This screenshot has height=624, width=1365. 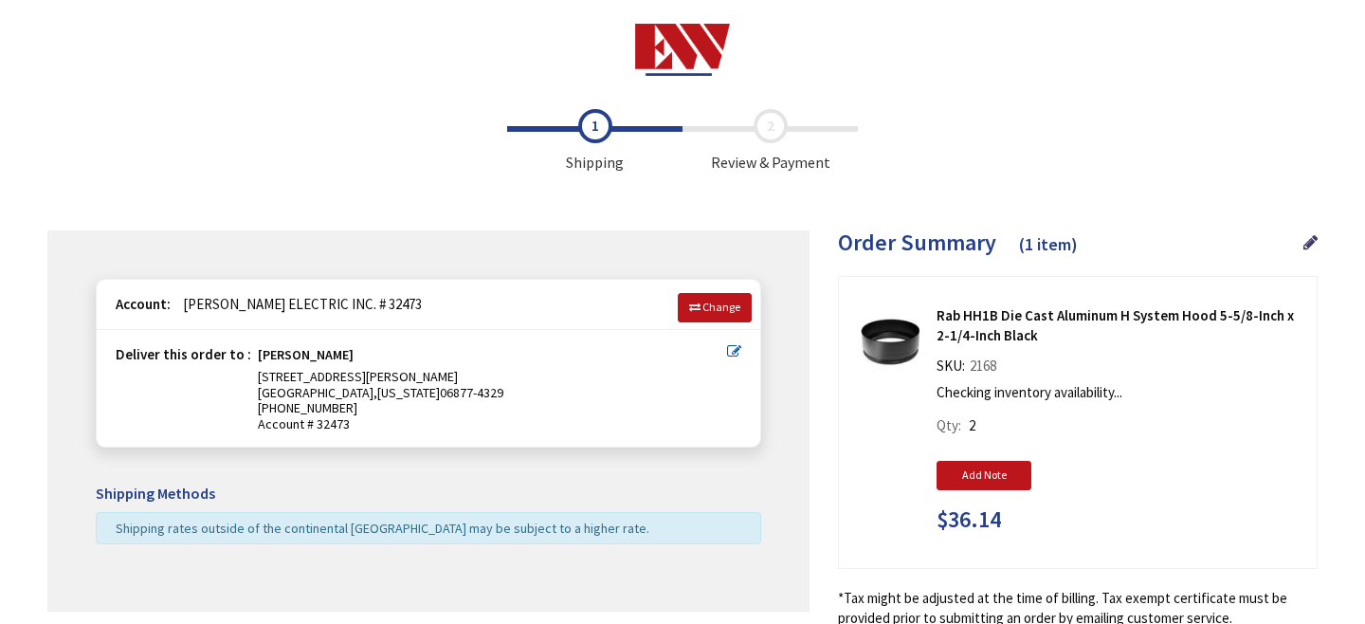 What do you see at coordinates (715, 307) in the screenshot?
I see `a: Change` at bounding box center [715, 307].